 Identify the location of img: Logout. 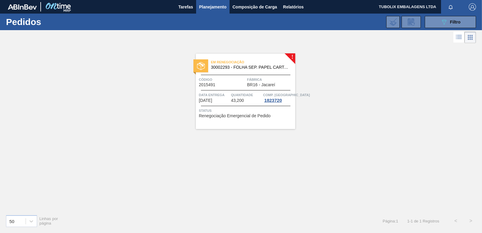
(473, 7).